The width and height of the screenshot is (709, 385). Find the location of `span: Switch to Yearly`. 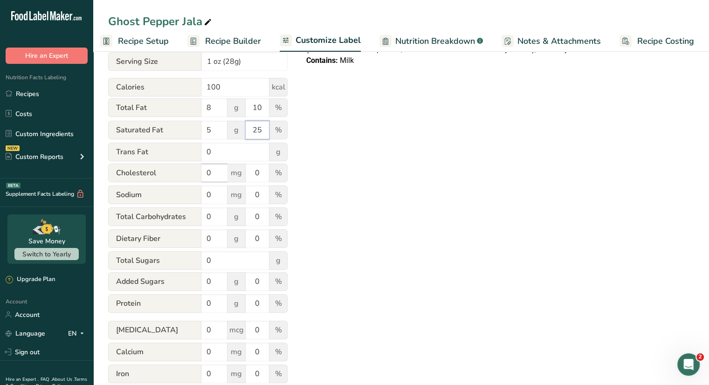

span: Switch to Yearly is located at coordinates (47, 254).